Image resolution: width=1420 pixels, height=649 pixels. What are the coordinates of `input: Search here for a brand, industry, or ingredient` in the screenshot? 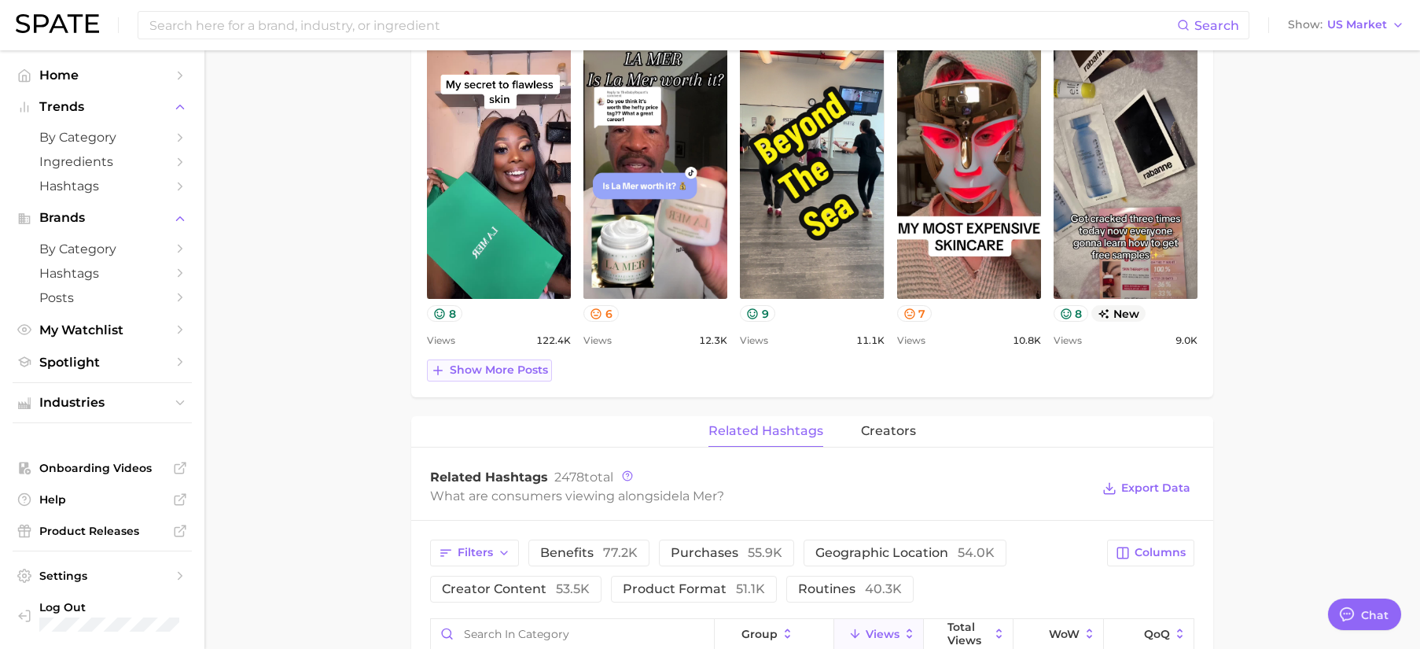 It's located at (662, 25).